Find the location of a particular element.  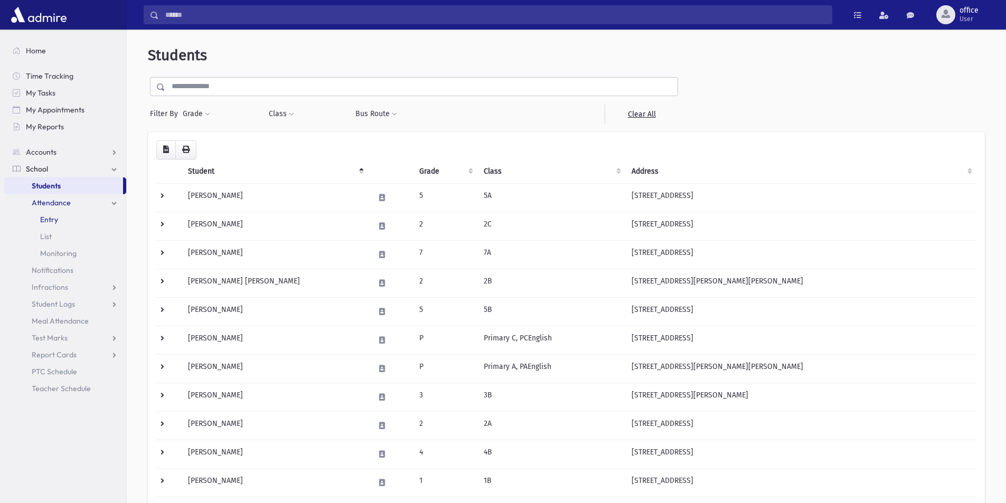

span: Monitoring is located at coordinates (58, 254).